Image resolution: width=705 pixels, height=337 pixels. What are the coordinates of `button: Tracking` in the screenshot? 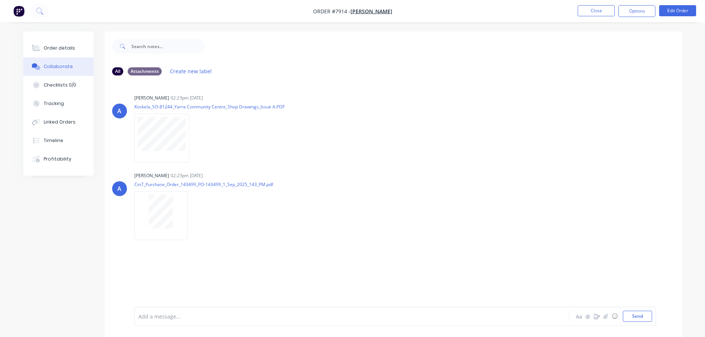 It's located at (58, 104).